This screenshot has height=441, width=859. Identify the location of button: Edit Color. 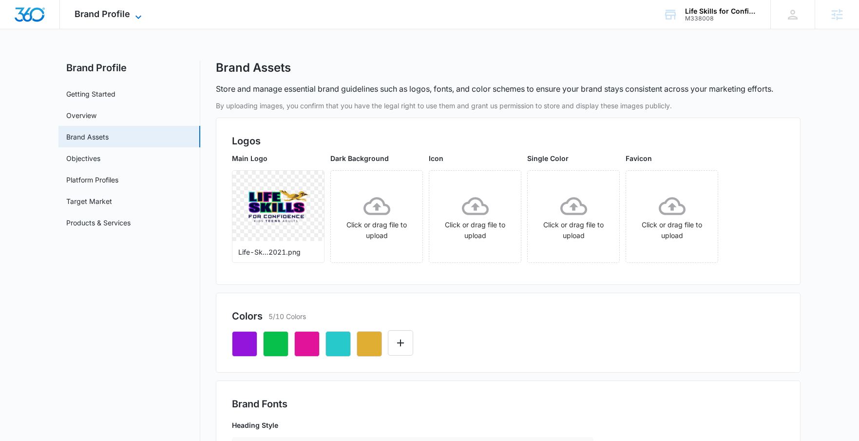
(401, 343).